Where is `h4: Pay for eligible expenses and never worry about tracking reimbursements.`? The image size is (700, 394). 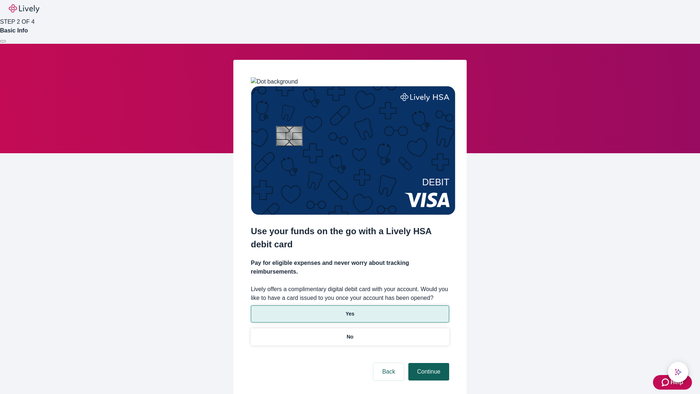 h4: Pay for eligible expenses and never worry about tracking reimbursements. is located at coordinates (350, 267).